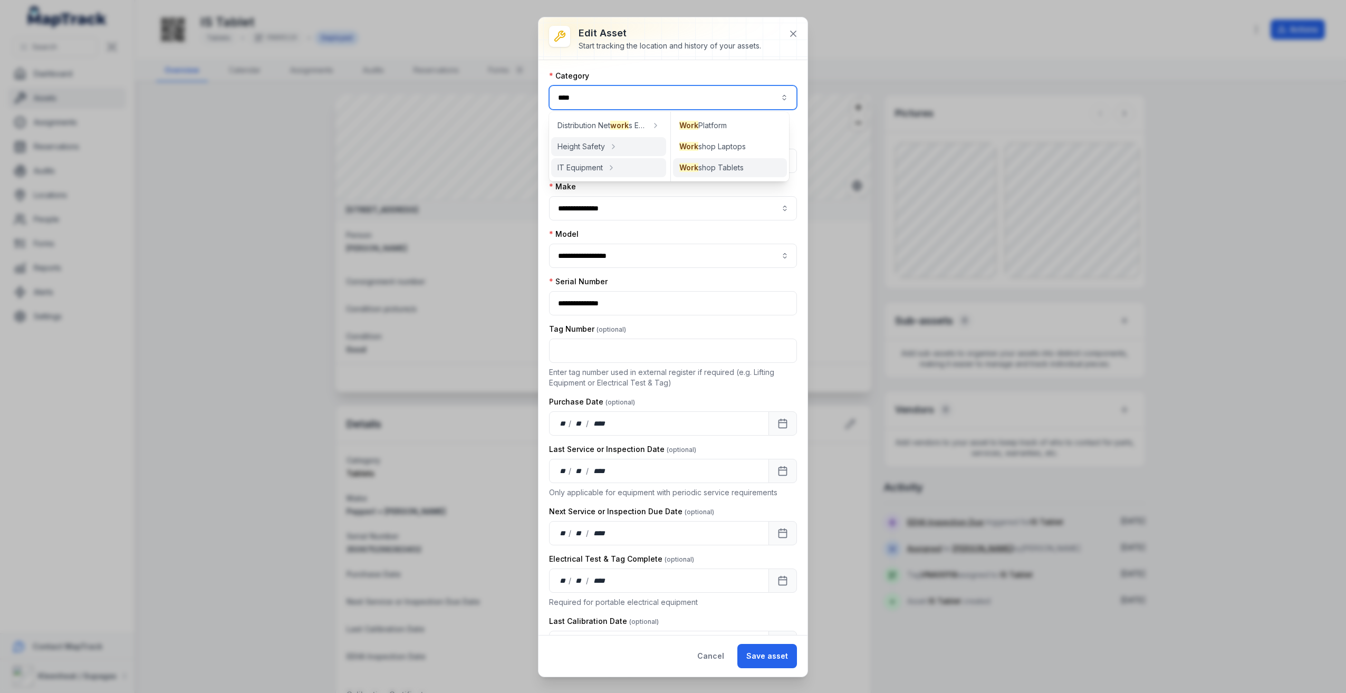  Describe the element at coordinates (673, 493) in the screenshot. I see `p: Only applicable for equipment with periodic service requirements` at that location.